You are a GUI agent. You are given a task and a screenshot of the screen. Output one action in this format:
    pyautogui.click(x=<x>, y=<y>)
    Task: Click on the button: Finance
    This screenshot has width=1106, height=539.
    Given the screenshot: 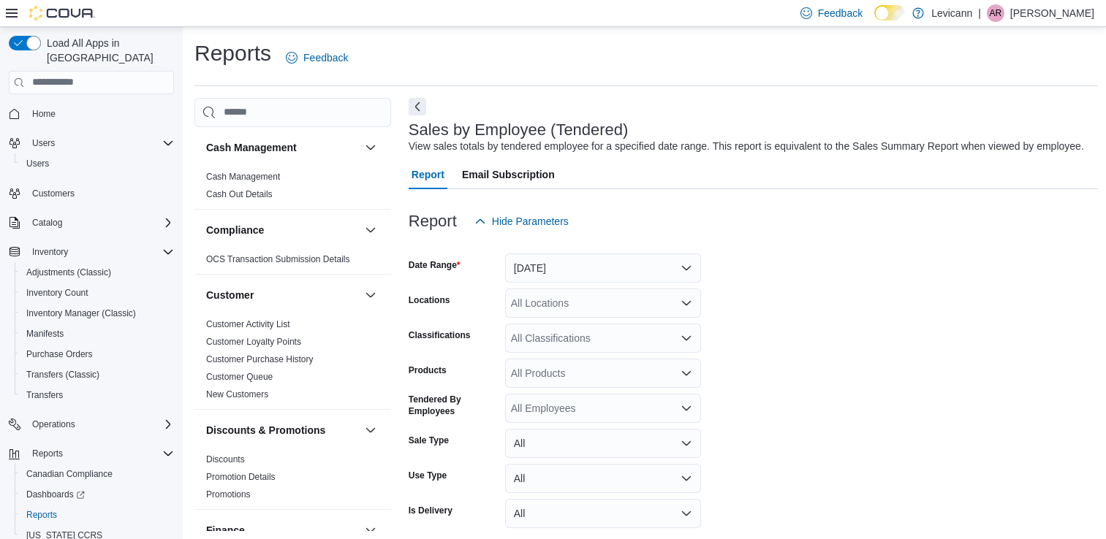 What is the action you would take?
    pyautogui.click(x=282, y=531)
    